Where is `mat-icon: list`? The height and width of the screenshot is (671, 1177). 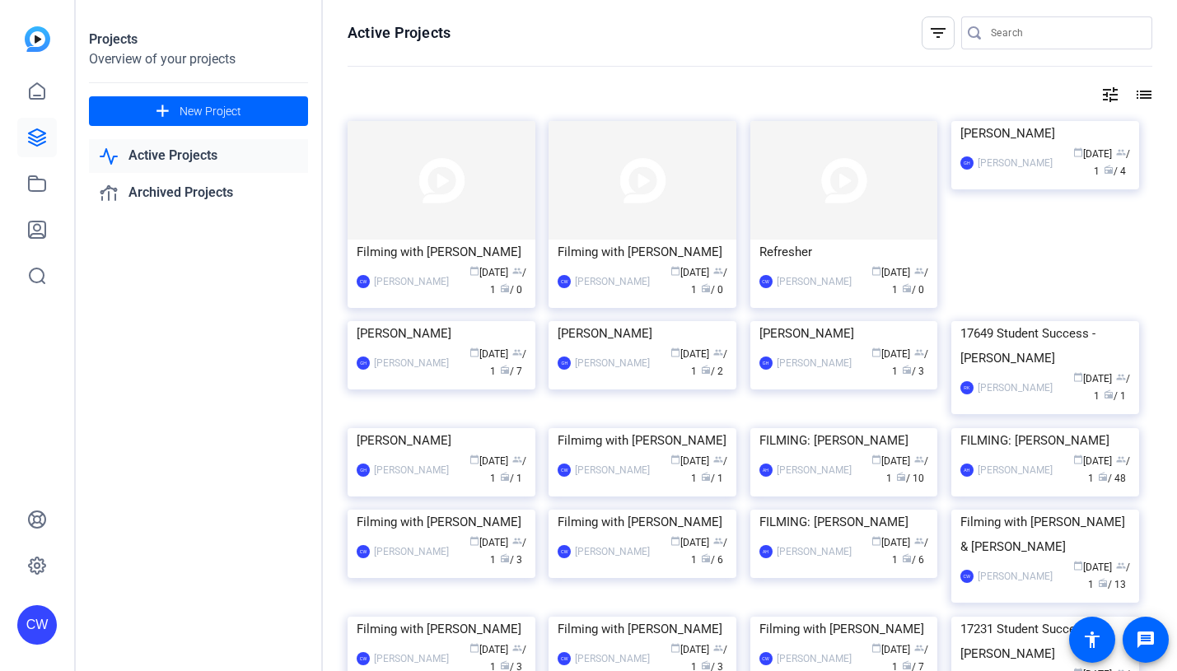 mat-icon: list is located at coordinates (1143, 95).